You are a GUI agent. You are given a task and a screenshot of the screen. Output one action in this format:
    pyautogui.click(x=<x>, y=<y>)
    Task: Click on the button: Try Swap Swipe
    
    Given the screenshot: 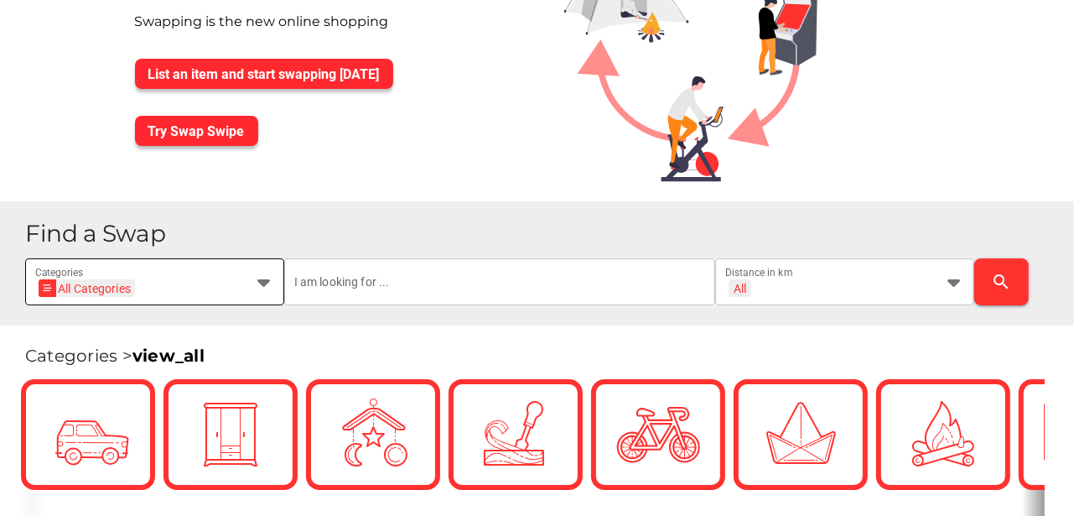 What is the action you would take?
    pyautogui.click(x=196, y=131)
    